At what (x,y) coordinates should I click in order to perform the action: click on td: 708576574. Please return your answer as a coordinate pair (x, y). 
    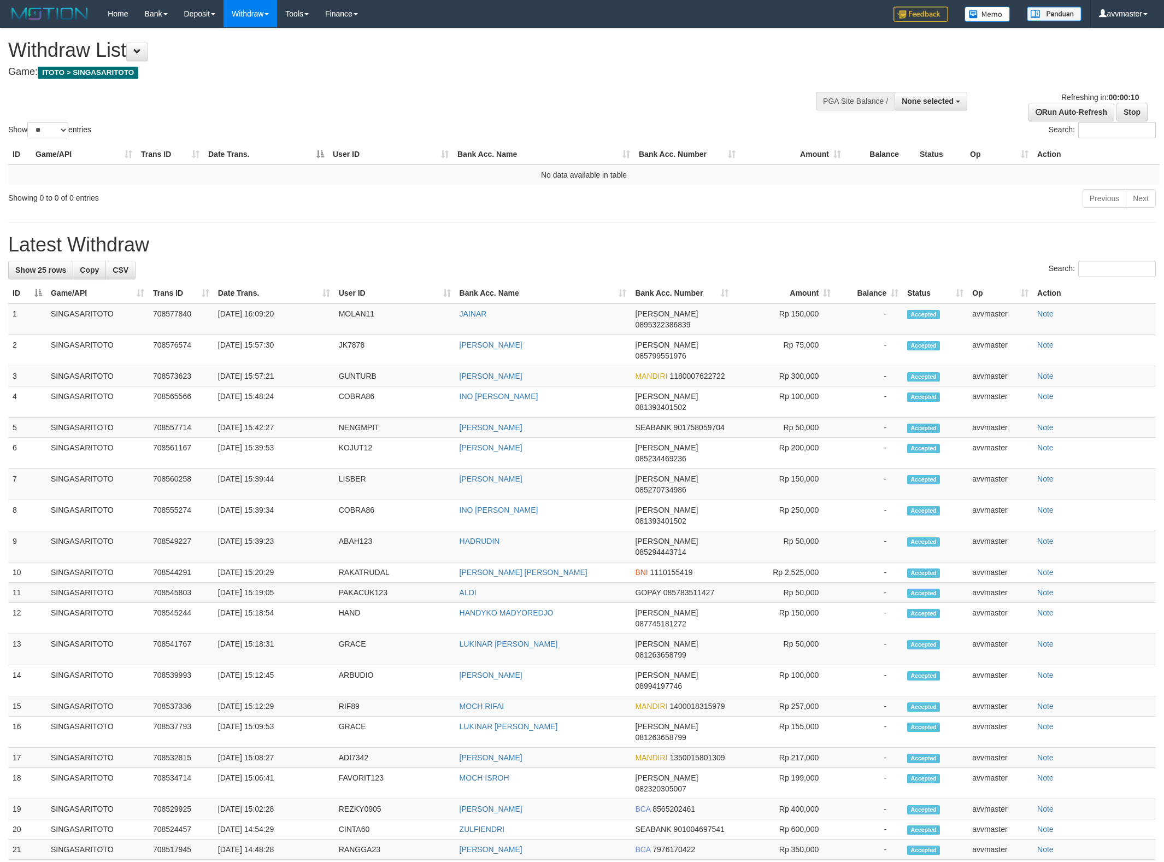
    Looking at the image, I should click on (181, 350).